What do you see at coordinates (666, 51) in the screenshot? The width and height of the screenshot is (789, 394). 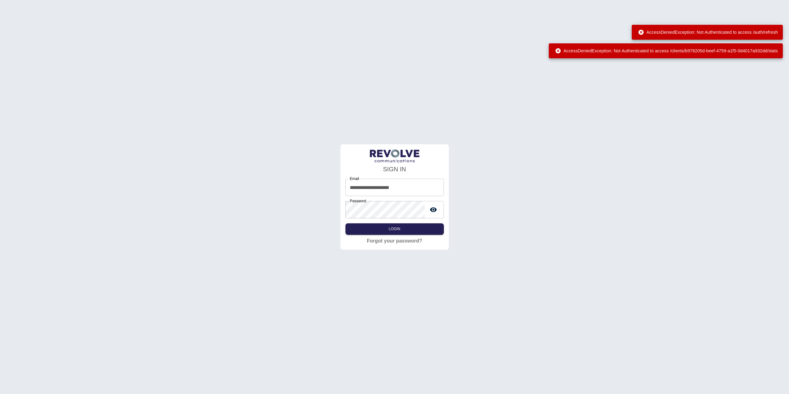 I see `div: AccessDeniedException: Not Authenticated to access /clients/b978205d-beef-4759-a1f5-0d4017a932dd/...` at bounding box center [666, 51].